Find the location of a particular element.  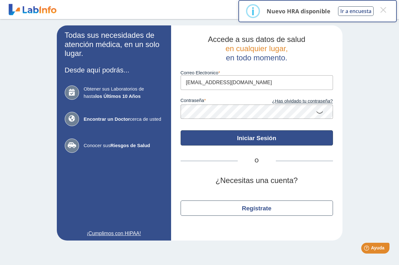

b: Encontrar un Doctor is located at coordinates (107, 119).